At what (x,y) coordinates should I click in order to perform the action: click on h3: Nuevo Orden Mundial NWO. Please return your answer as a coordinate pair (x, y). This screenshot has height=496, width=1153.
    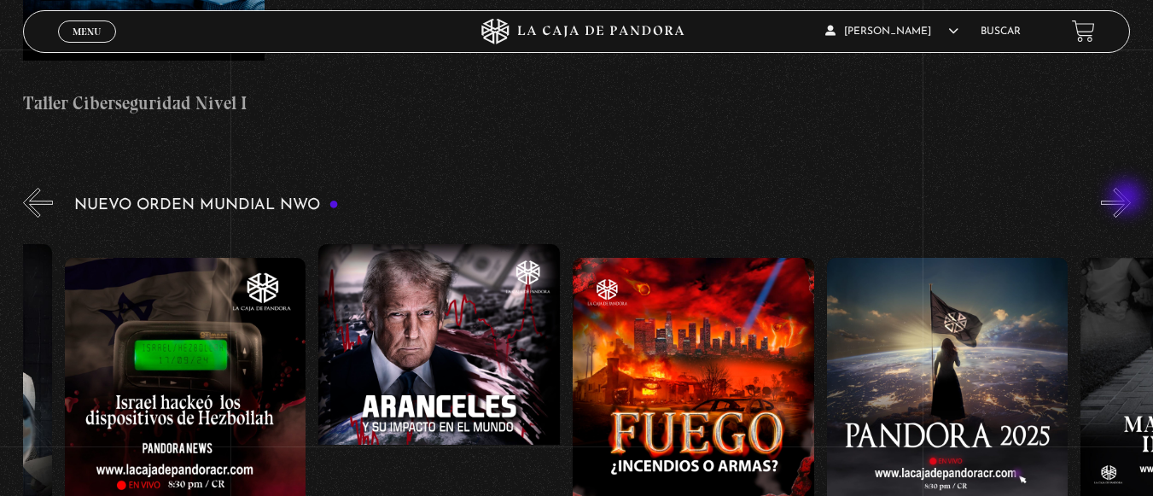
    Looking at the image, I should click on (207, 205).